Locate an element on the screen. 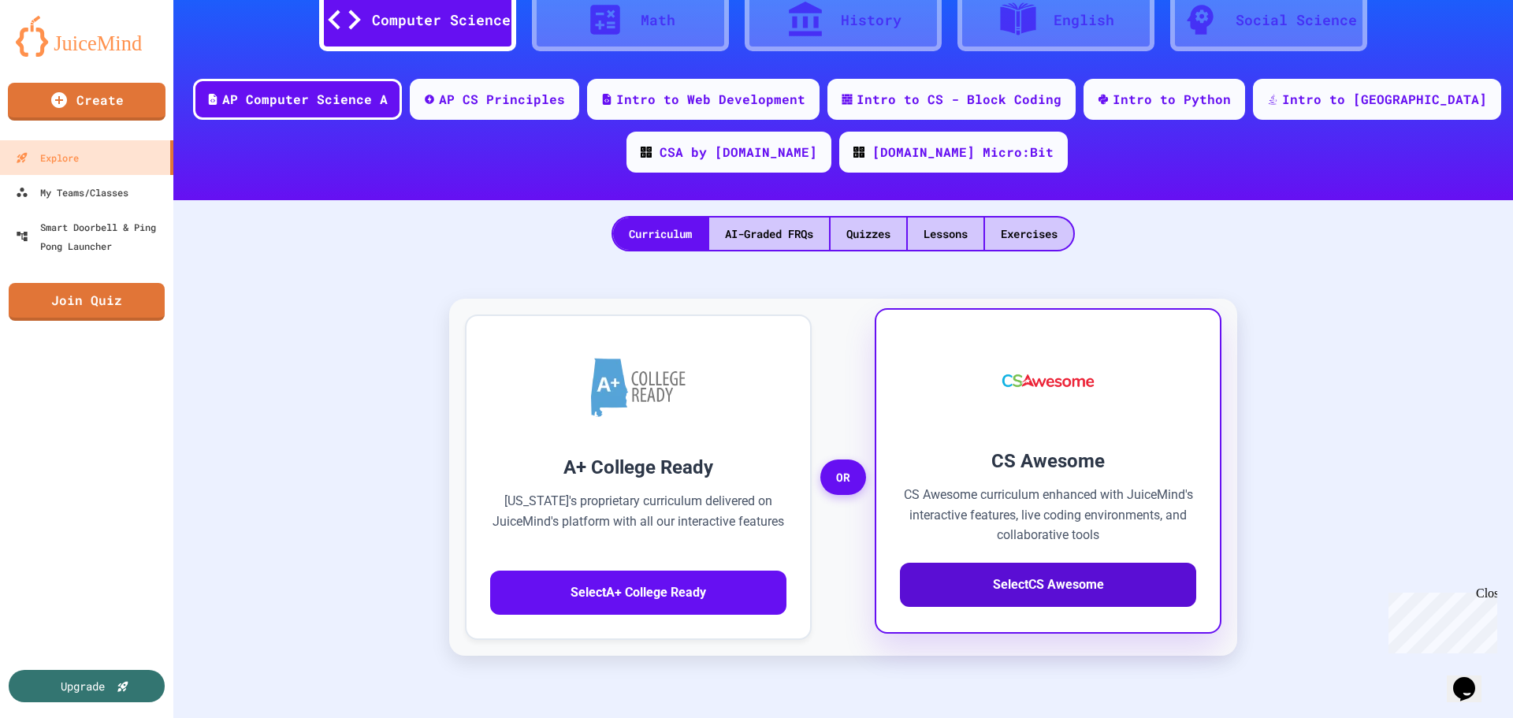  div: Quizzes is located at coordinates (868, 233).